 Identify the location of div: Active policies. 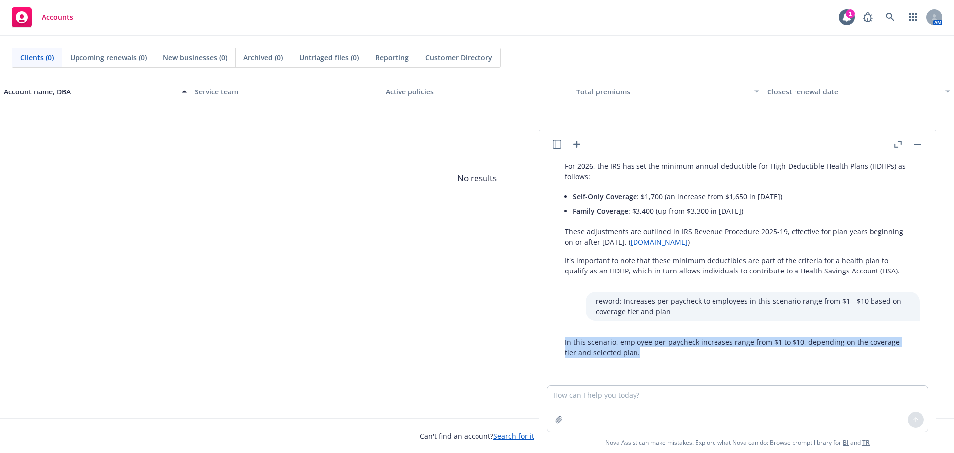
(477, 91).